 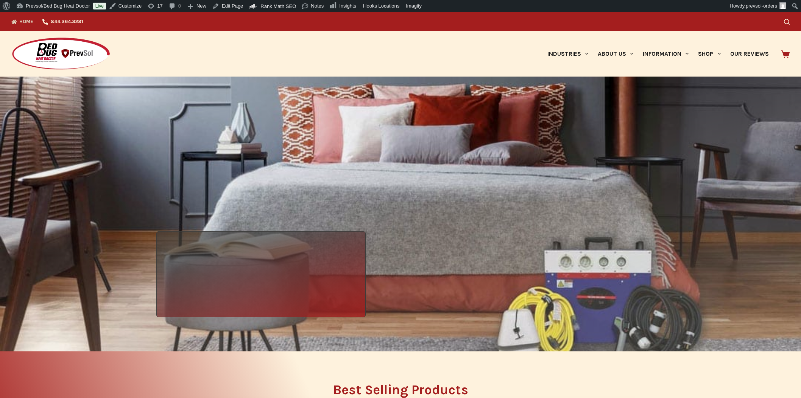 What do you see at coordinates (762, 6) in the screenshot?
I see `span: prevsol-orders` at bounding box center [762, 6].